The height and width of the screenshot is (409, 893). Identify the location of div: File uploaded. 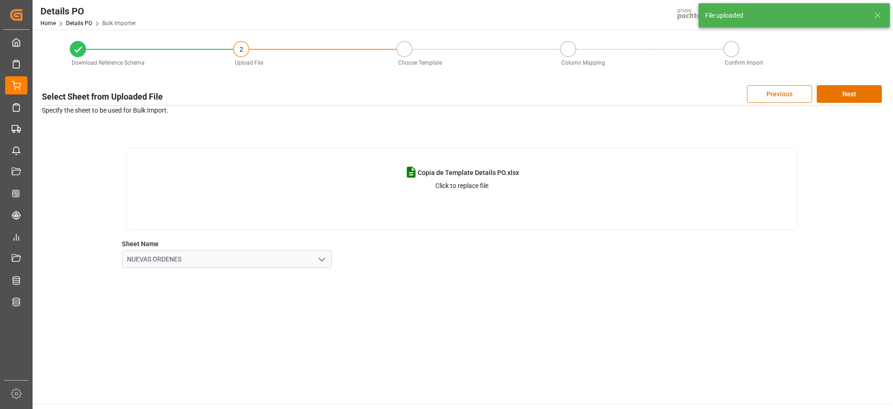
(785, 15).